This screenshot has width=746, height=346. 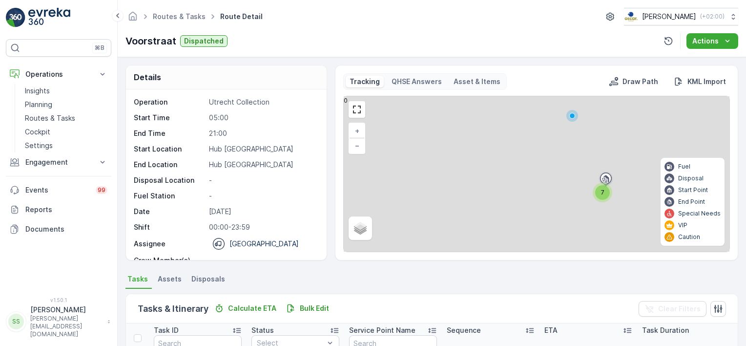 I want to click on a: Insights, so click(x=66, y=91).